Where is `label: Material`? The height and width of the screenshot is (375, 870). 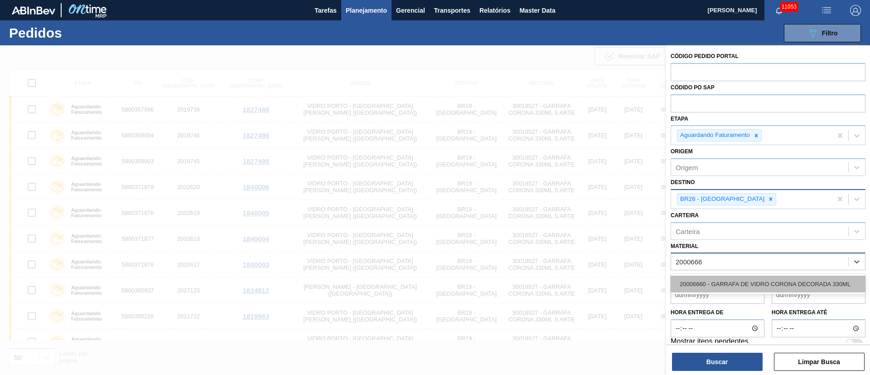
label: Material is located at coordinates (684, 246).